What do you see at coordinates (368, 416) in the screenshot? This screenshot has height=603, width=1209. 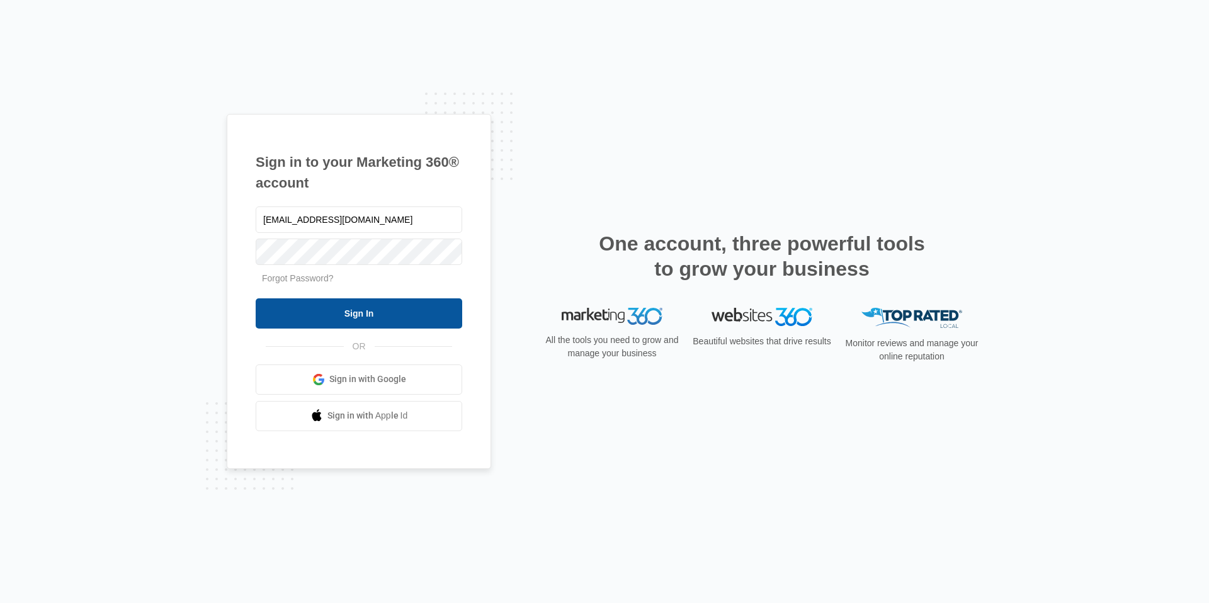 I see `span: Sign in with Apple Id` at bounding box center [368, 416].